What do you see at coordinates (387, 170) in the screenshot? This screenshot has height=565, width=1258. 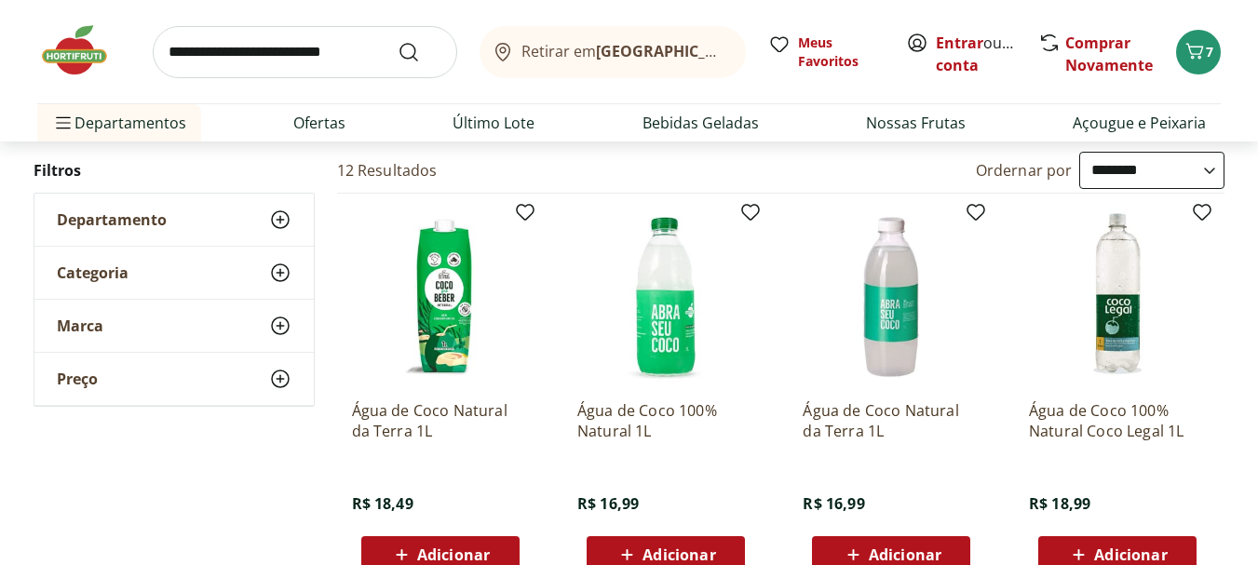 I see `h2: 12 Resultados` at bounding box center [387, 170].